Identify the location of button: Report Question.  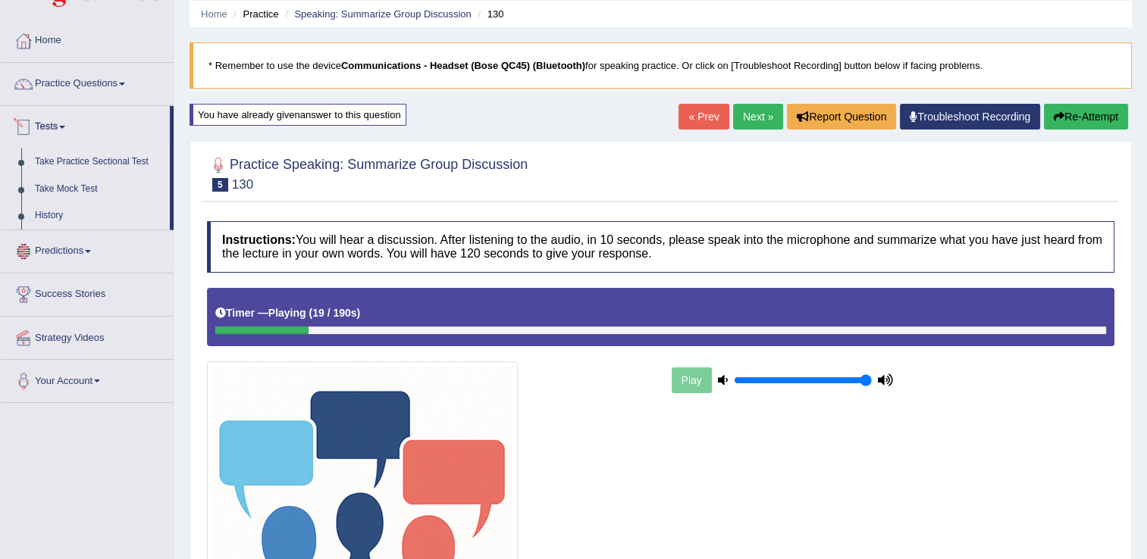
(841, 117).